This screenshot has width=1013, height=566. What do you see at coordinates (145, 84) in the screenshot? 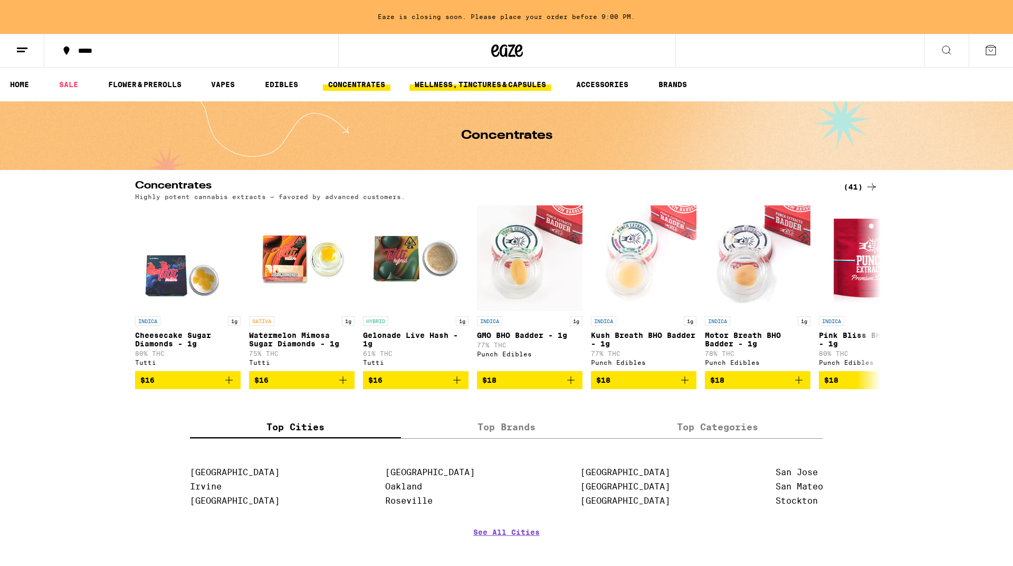
I see `a: FLOWER & PREROLLS` at bounding box center [145, 84].